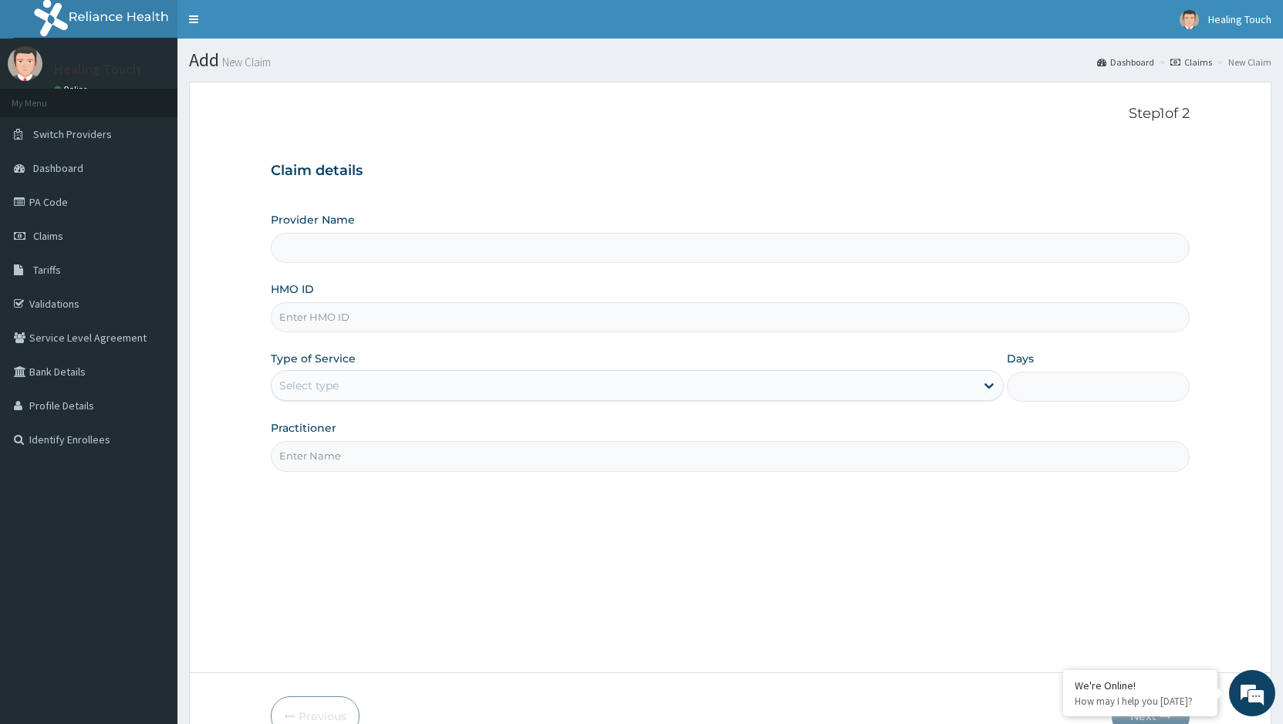 This screenshot has height=724, width=1283. I want to click on p: How may I help you today?, so click(1140, 701).